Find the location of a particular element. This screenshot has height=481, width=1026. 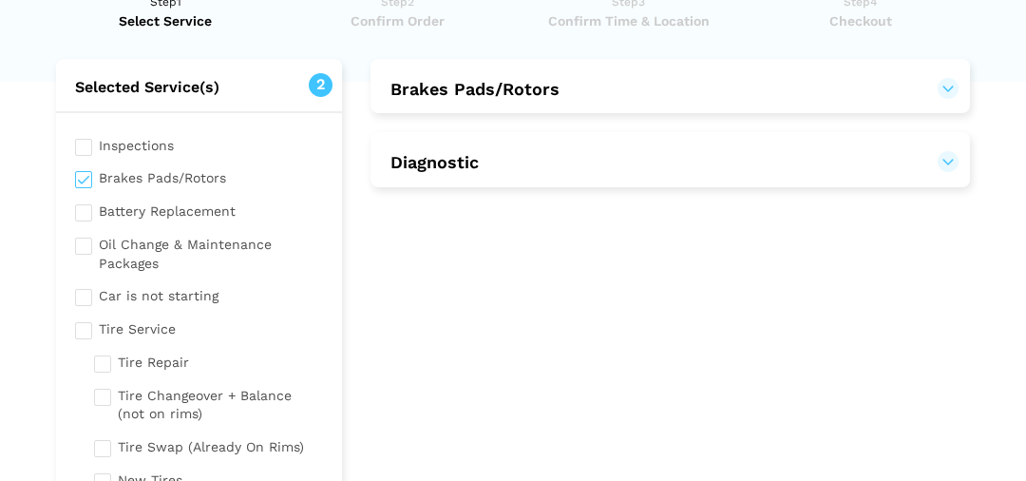

span: Confirm Order is located at coordinates (397, 21).